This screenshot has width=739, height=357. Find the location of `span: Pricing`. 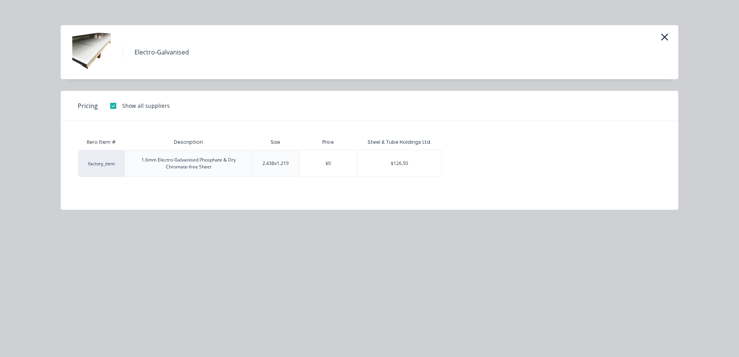

span: Pricing is located at coordinates (88, 106).